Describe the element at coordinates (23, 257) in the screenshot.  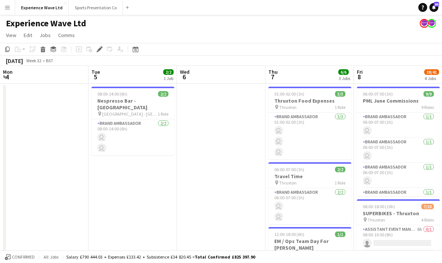
I see `span: Confirmed` at that location.